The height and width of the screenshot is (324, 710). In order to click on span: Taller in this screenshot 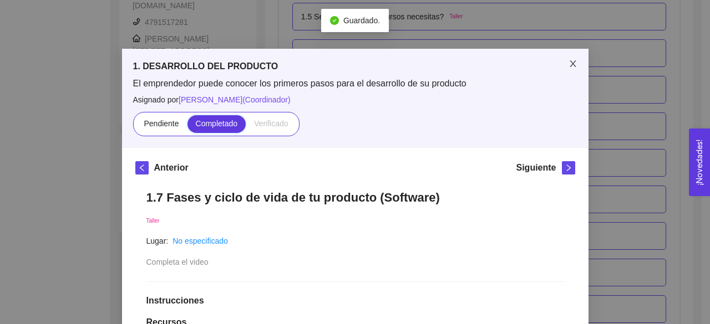, I will do `click(153, 221)`.